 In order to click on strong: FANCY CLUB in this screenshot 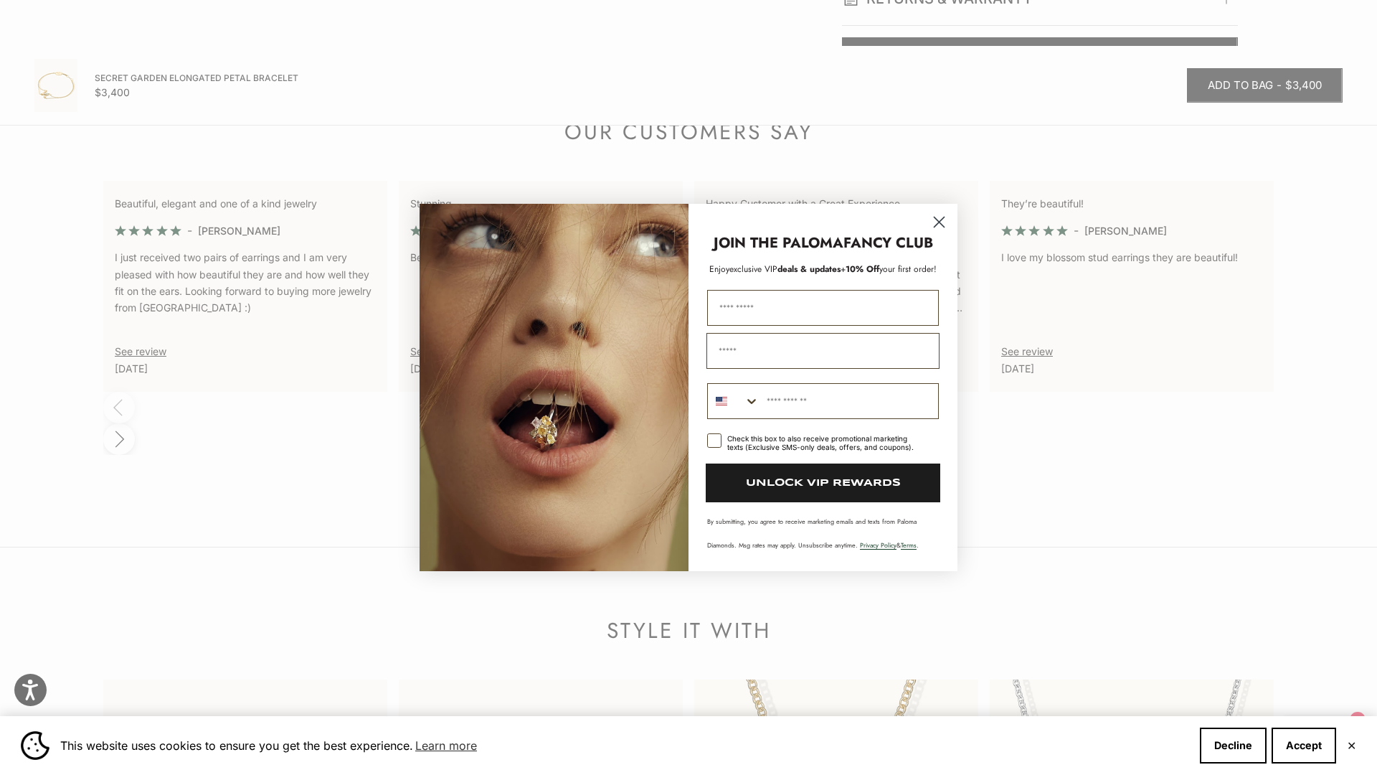, I will do `click(888, 242)`.